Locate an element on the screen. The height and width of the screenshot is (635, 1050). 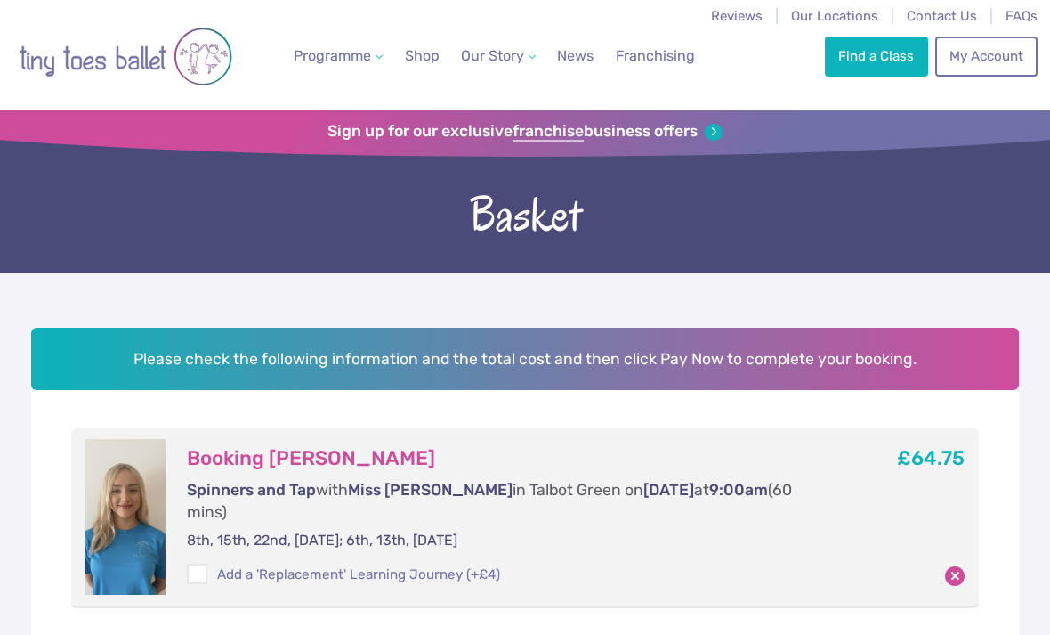
a: Our Story is located at coordinates (499, 56).